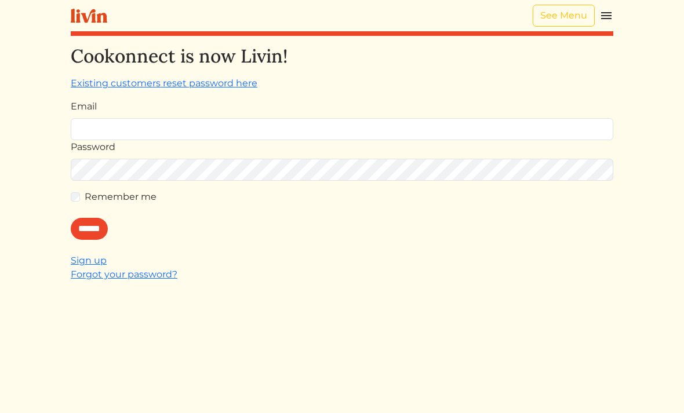  What do you see at coordinates (607, 16) in the screenshot?
I see `img: menu_hamburger-cb6d353cf0ecd9f46ceae1c99ecbeb4a00e71ca567a856bd81f57e9d8c17bb26.svg` at bounding box center [607, 16].